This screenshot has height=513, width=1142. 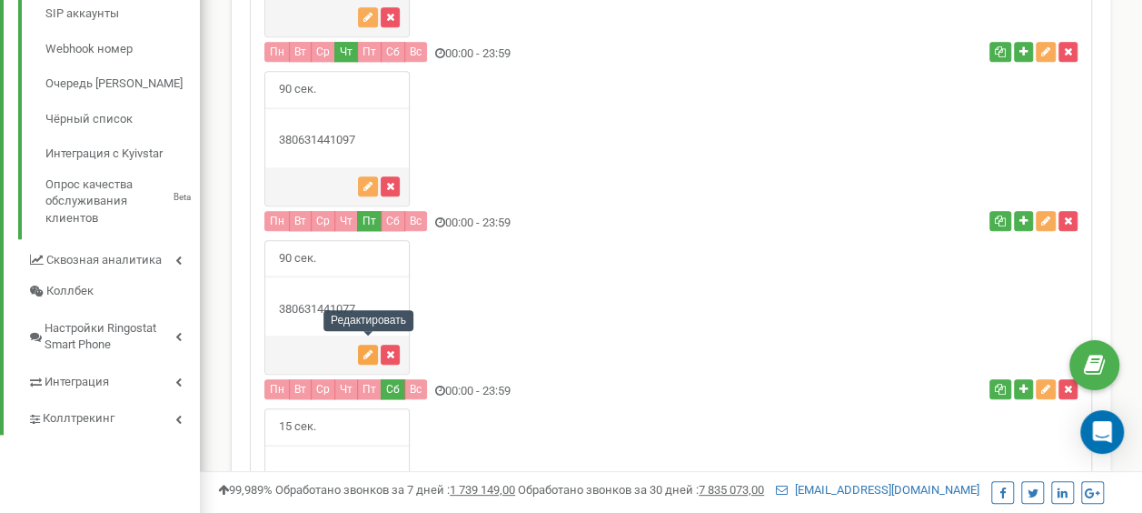 I want to click on a: Настройки Ringostat Smart Phone, so click(x=114, y=334).